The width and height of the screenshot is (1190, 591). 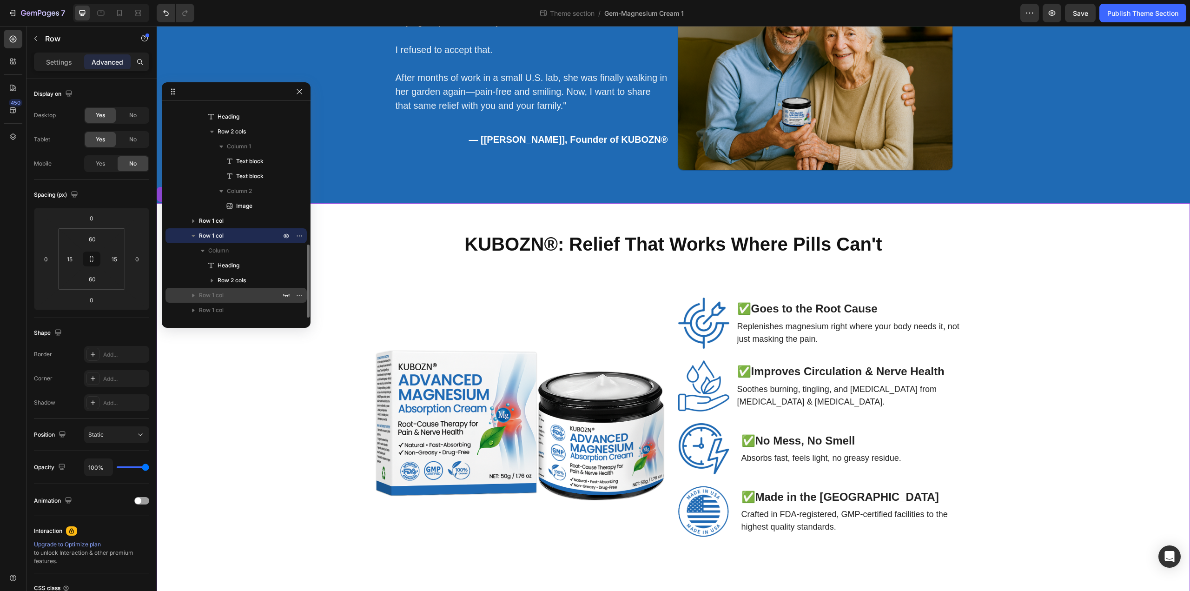 I want to click on strong: Goes to the Root Cause, so click(x=658, y=282).